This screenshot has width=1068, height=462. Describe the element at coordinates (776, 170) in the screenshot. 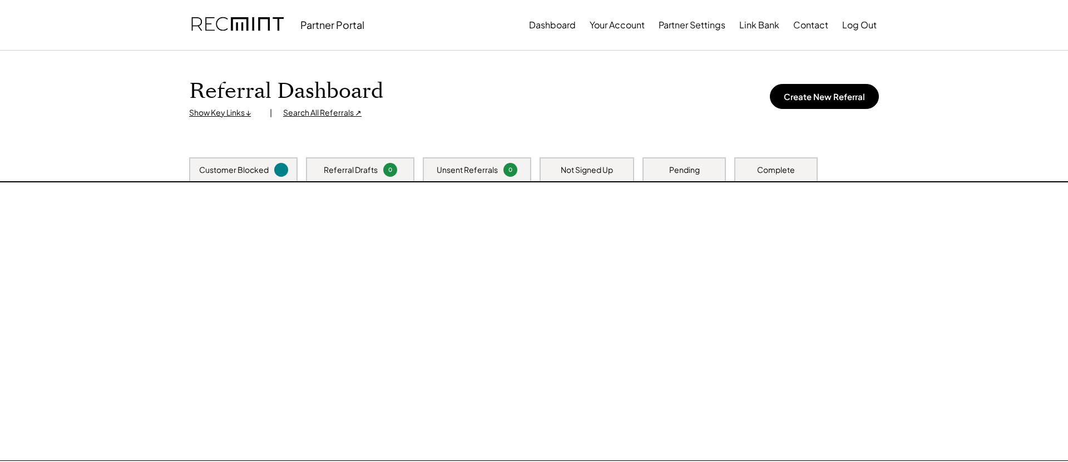

I see `div: Complete` at that location.